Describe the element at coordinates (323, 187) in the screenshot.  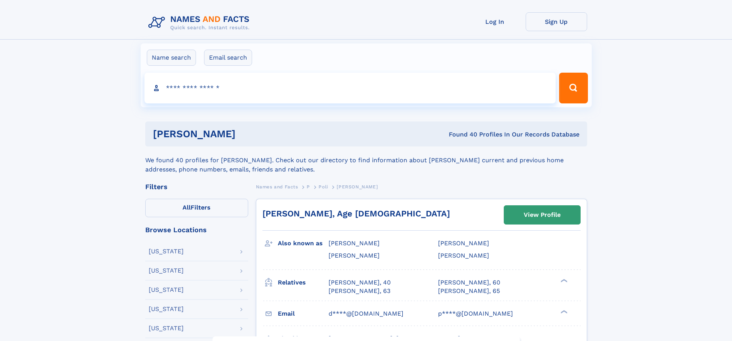
I see `span: Poli` at that location.